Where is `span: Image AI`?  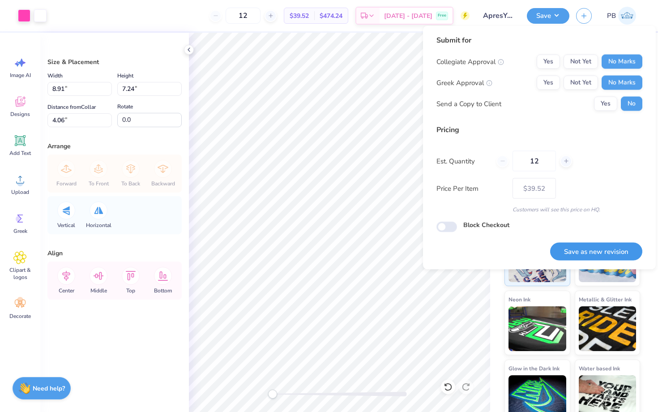 span: Image AI is located at coordinates (20, 75).